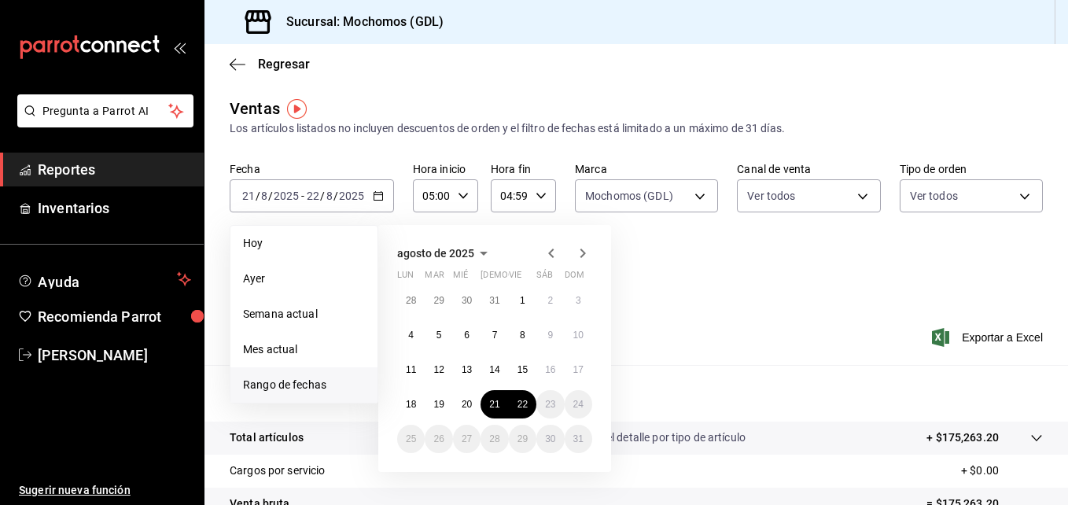 This screenshot has height=505, width=1068. I want to click on label: Canal de venta, so click(808, 169).